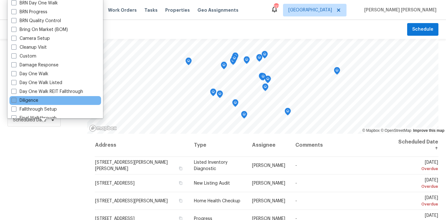  I want to click on span: Scheduled Date, so click(29, 120).